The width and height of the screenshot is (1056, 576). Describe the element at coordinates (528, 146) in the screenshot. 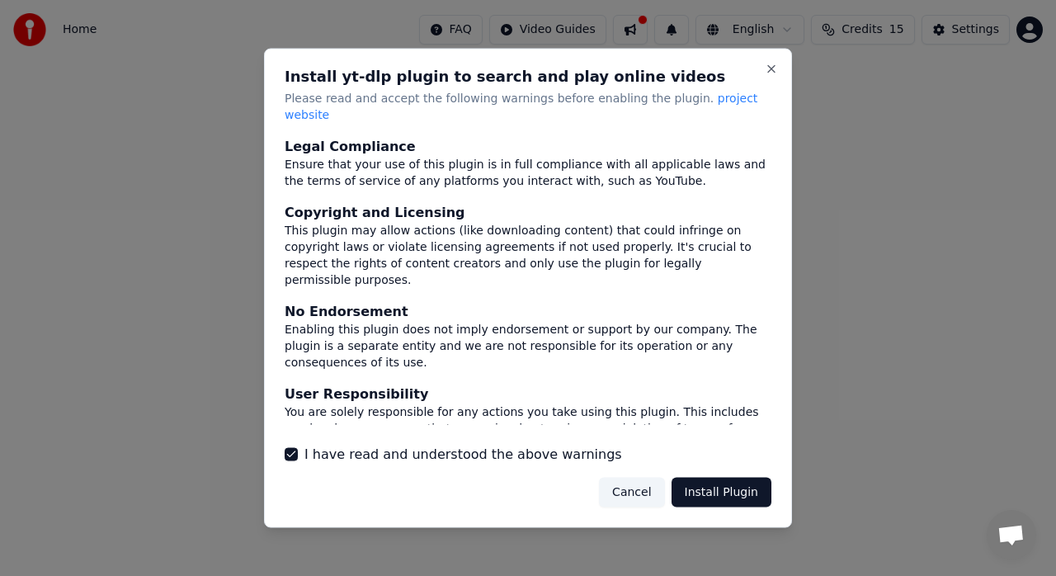

I see `div: Legal Compliance` at that location.